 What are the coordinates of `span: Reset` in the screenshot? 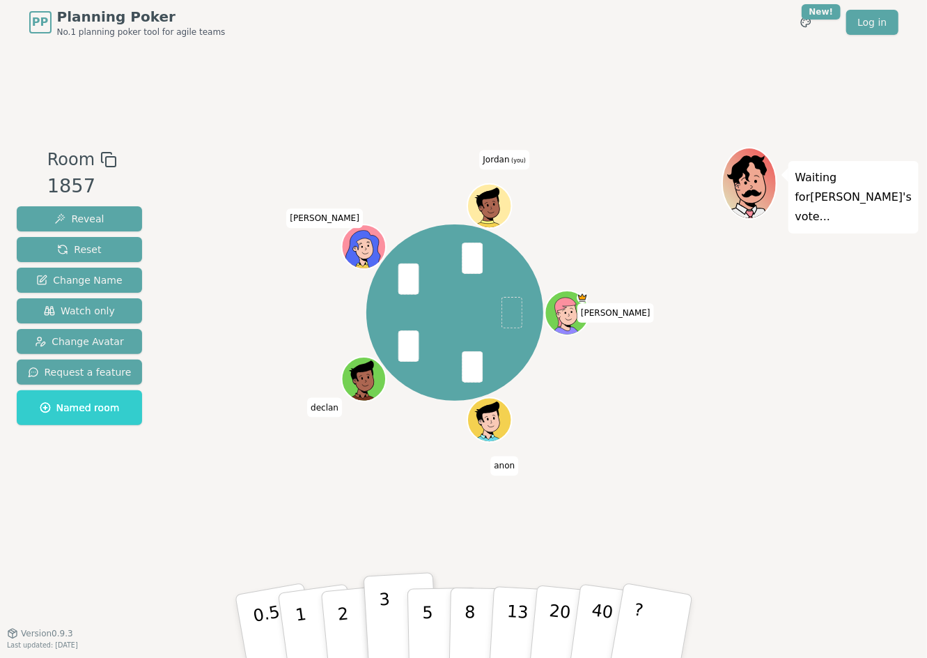 It's located at (79, 249).